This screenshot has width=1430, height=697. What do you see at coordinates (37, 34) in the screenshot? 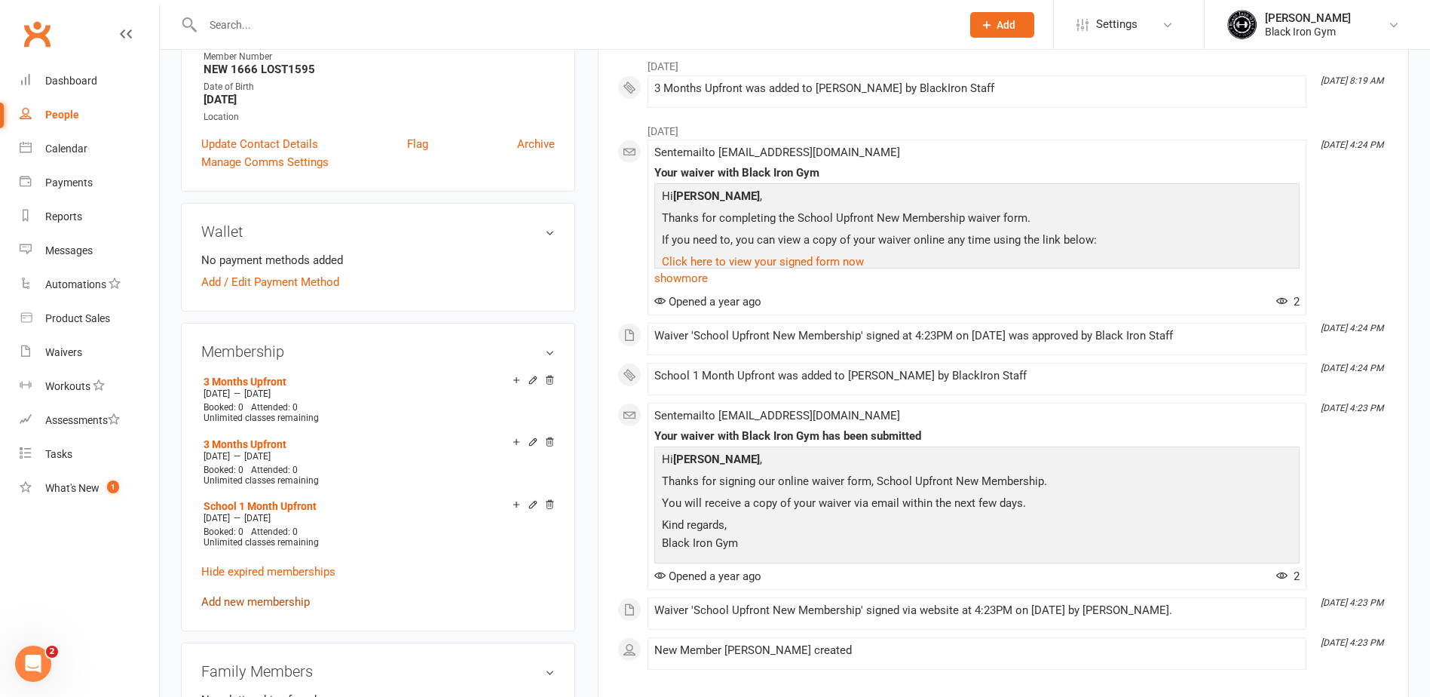
I see `a: Clubworx` at bounding box center [37, 34].